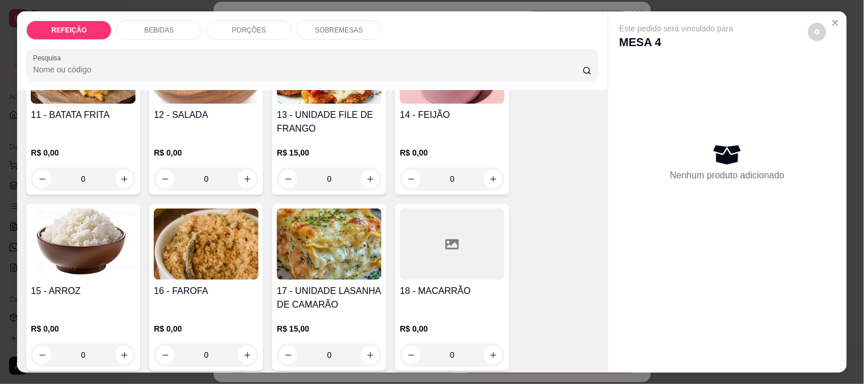 The width and height of the screenshot is (864, 384). What do you see at coordinates (727, 175) in the screenshot?
I see `p: Nenhum produto adicionado` at bounding box center [727, 175].